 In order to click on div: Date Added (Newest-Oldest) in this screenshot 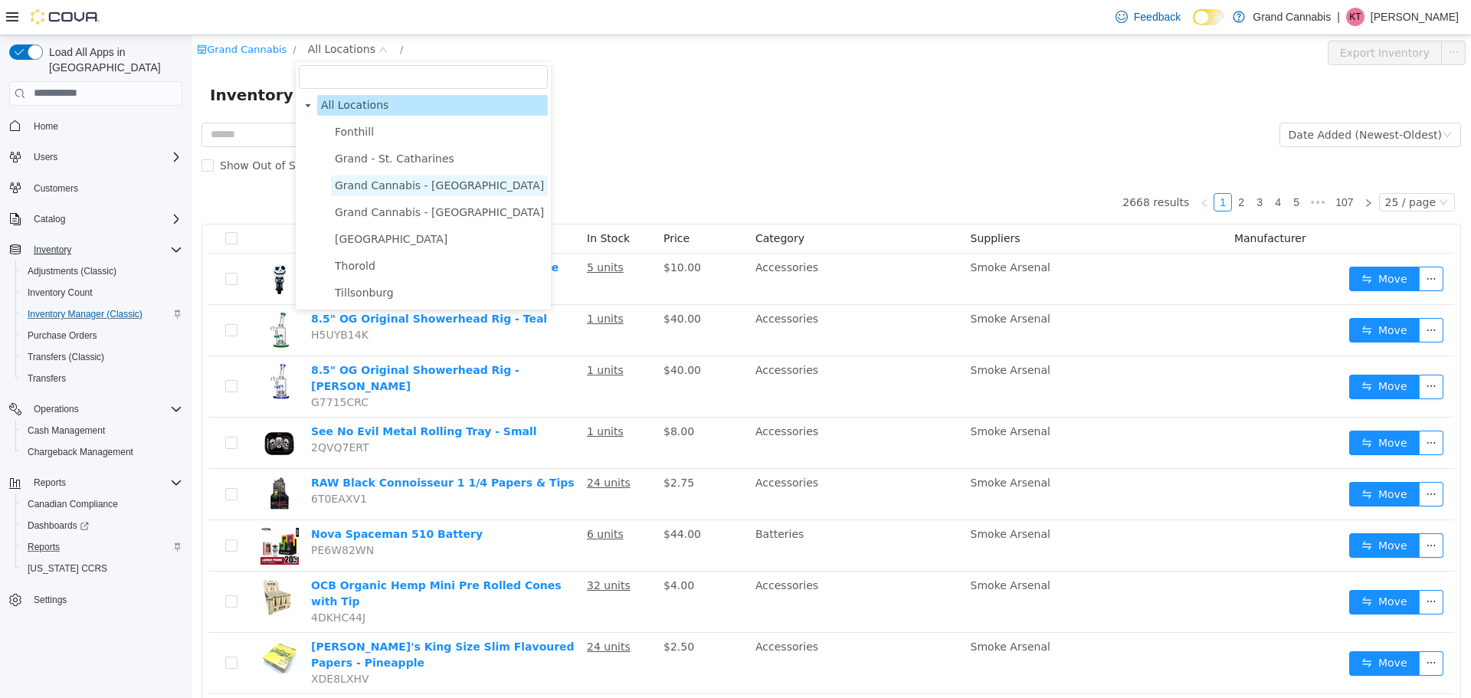, I will do `click(1174, 100)`.